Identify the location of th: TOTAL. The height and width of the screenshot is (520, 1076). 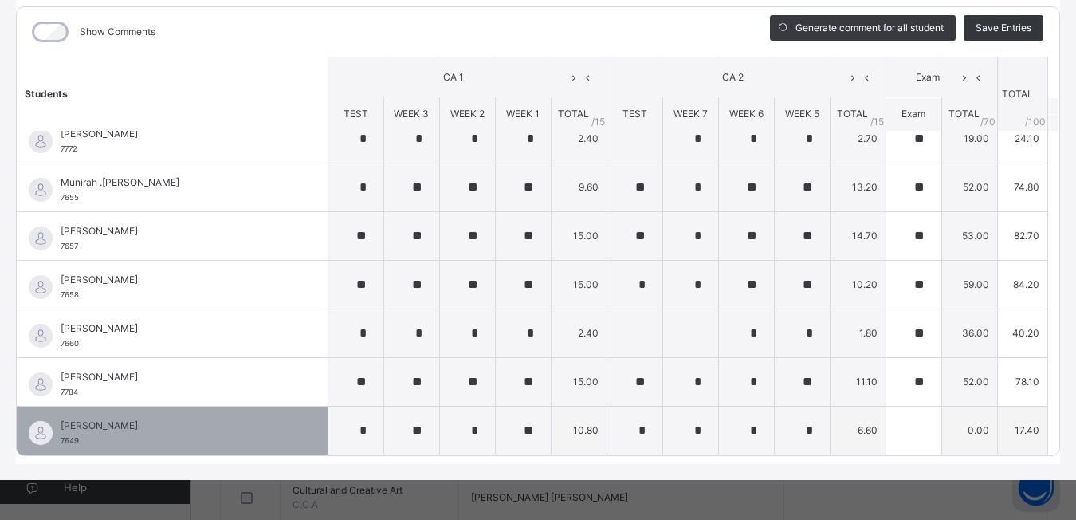
(1021, 93).